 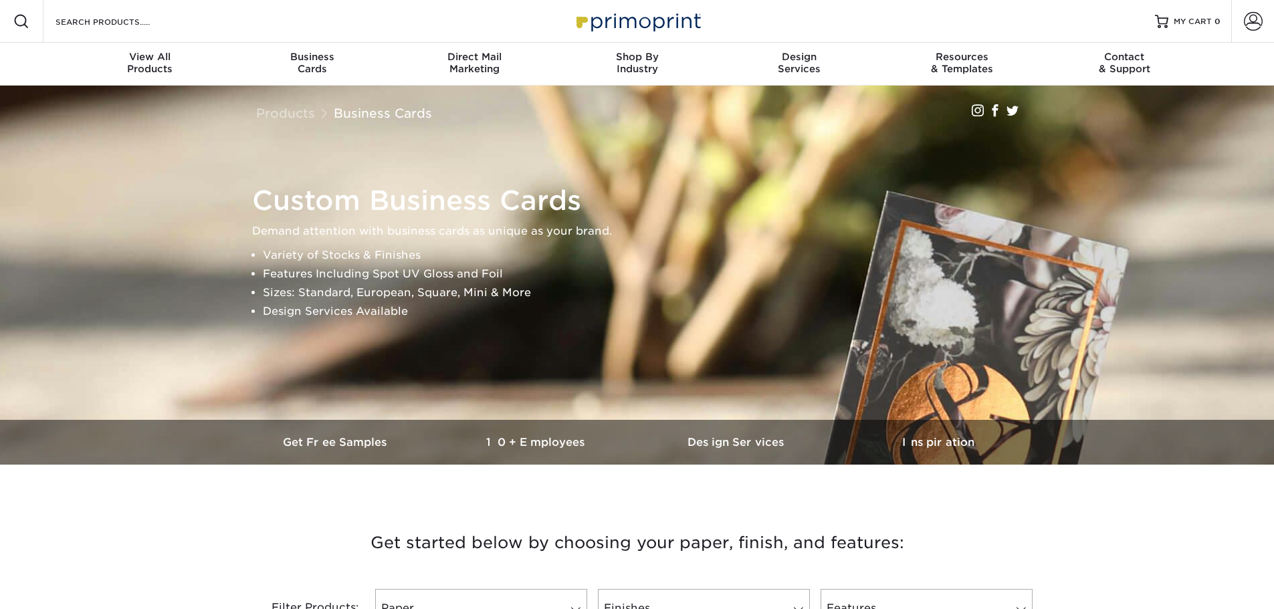 I want to click on a: Direct MailMarketing, so click(x=474, y=64).